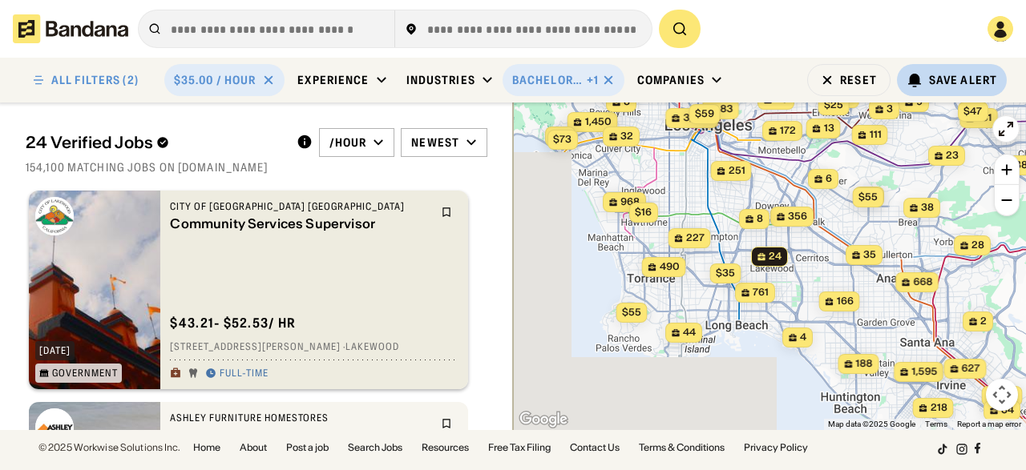  Describe the element at coordinates (595, 448) in the screenshot. I see `a: Contact Us` at that location.